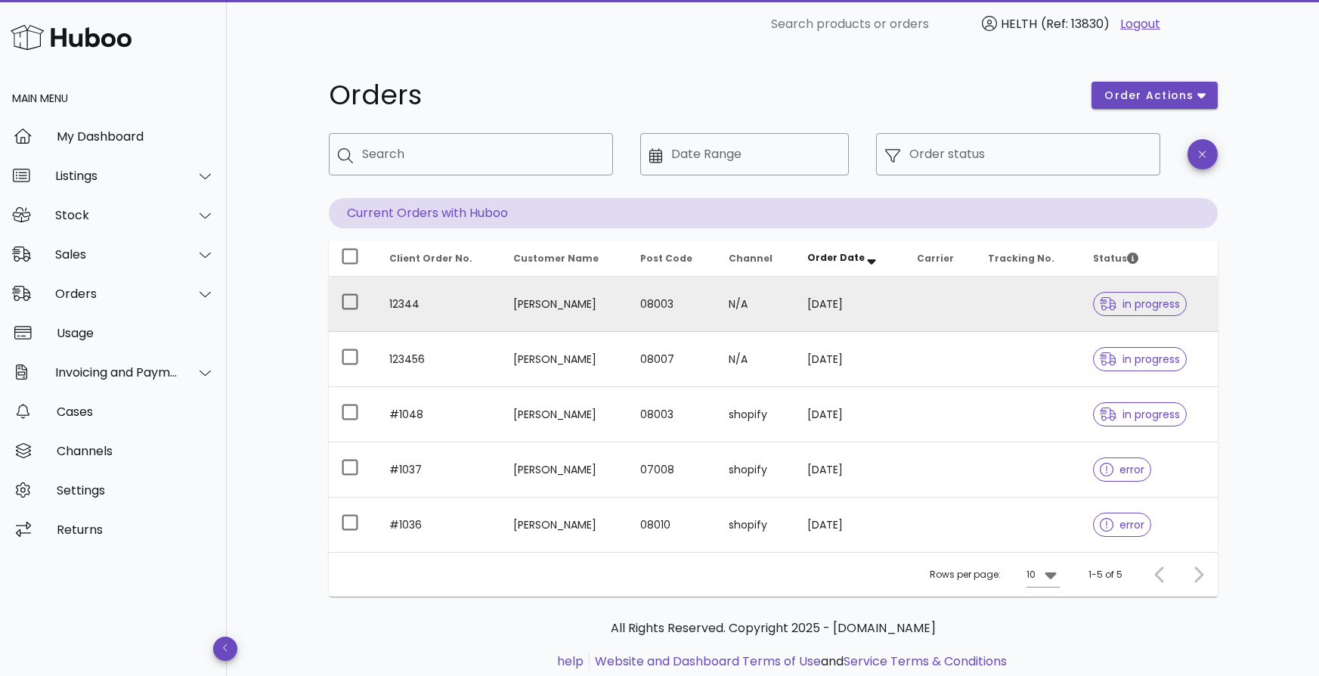 Image resolution: width=1319 pixels, height=676 pixels. What do you see at coordinates (702, 95) in the screenshot?
I see `h1: Orders` at bounding box center [702, 95].